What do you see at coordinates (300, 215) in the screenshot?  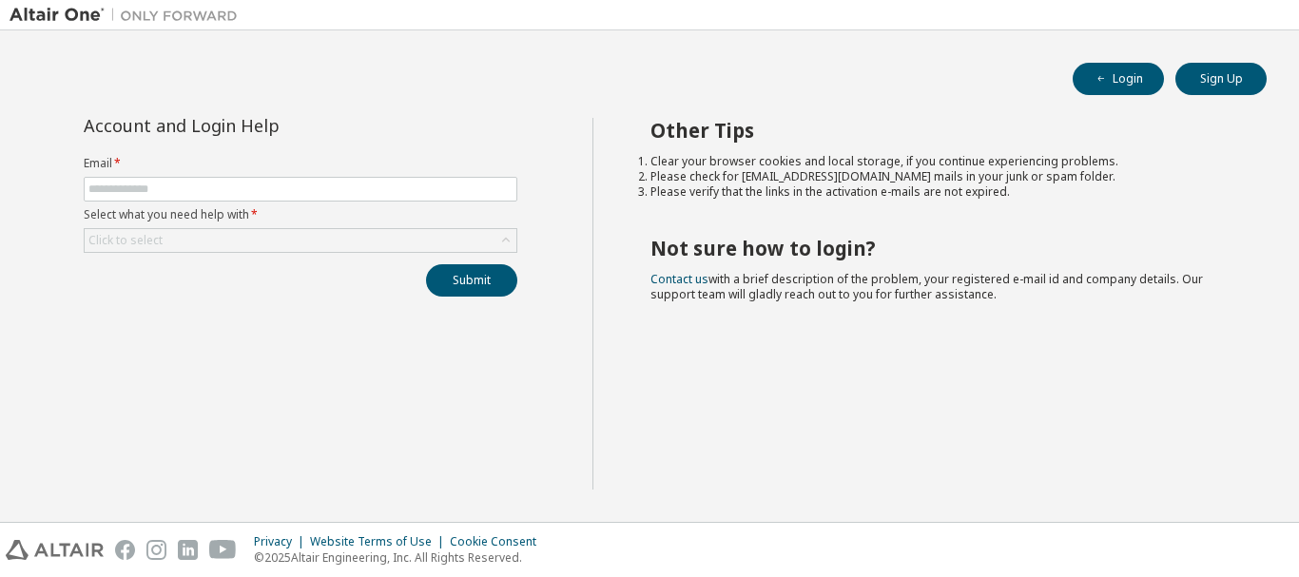 I see `label: Select what you need help with` at bounding box center [300, 215].